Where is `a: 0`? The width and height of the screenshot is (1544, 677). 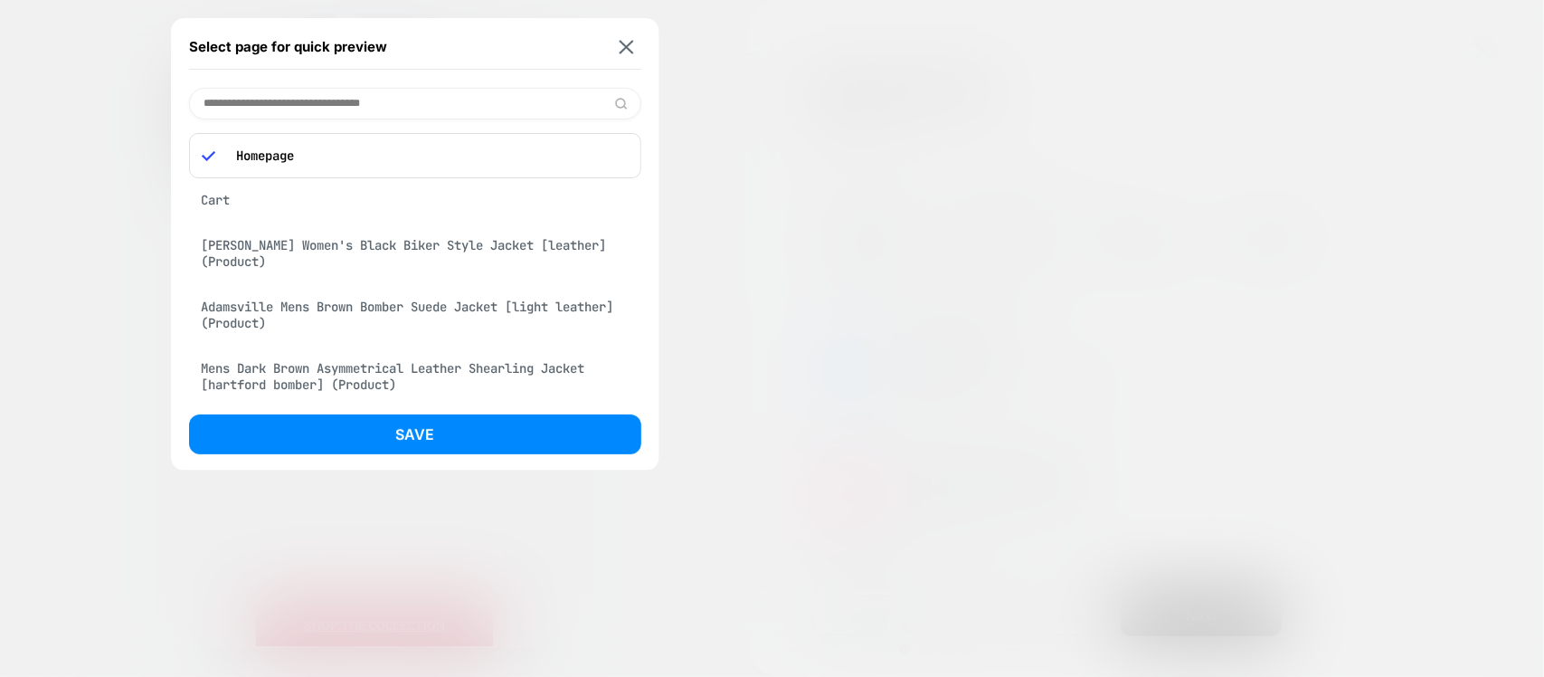 a: 0 is located at coordinates (31, 149).